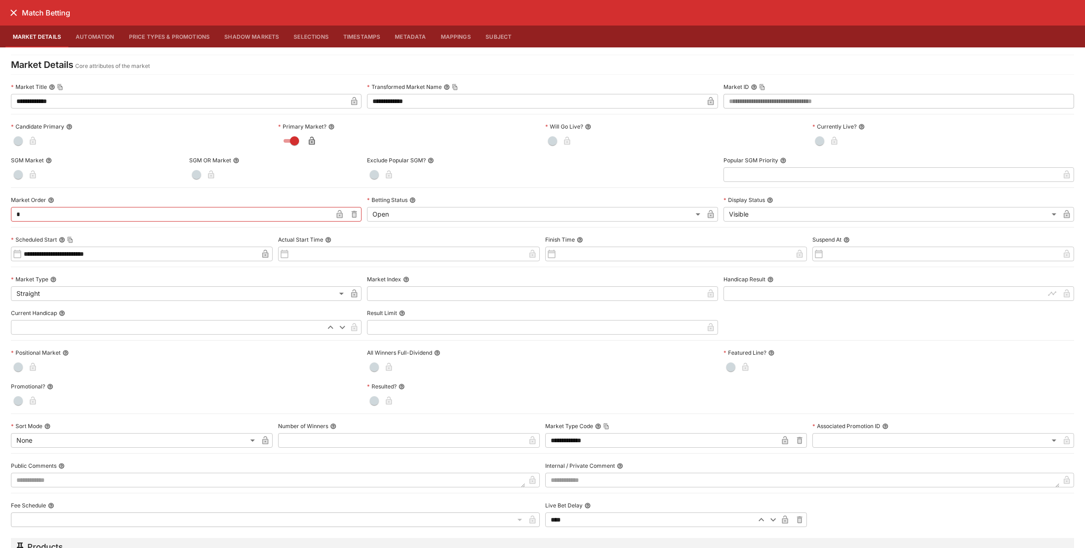 The image size is (1085, 548). Describe the element at coordinates (886, 426) in the screenshot. I see `button: Associated Promotion ID` at that location.